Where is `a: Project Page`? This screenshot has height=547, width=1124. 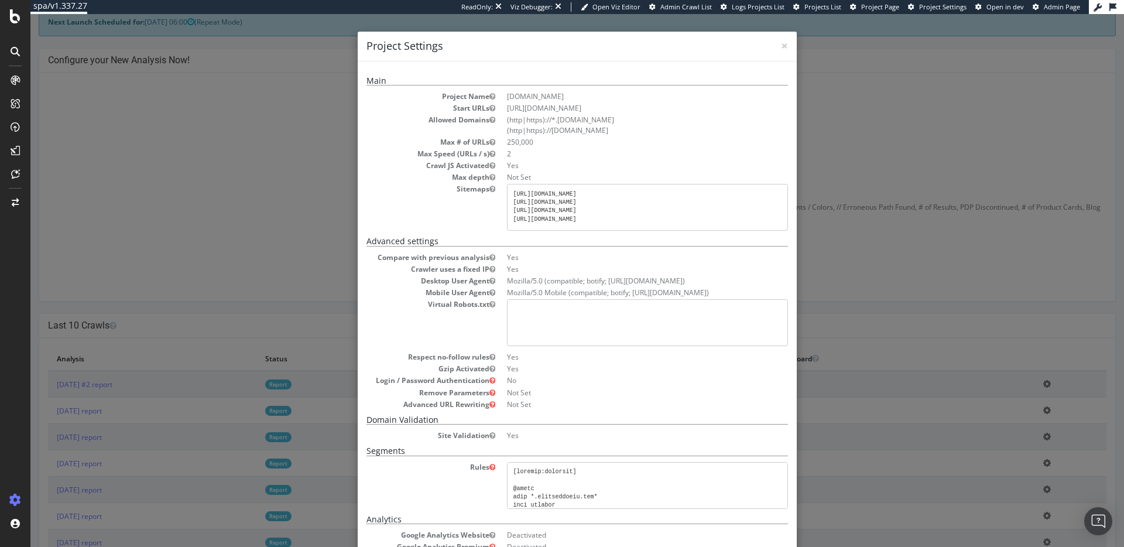 a: Project Page is located at coordinates (875, 7).